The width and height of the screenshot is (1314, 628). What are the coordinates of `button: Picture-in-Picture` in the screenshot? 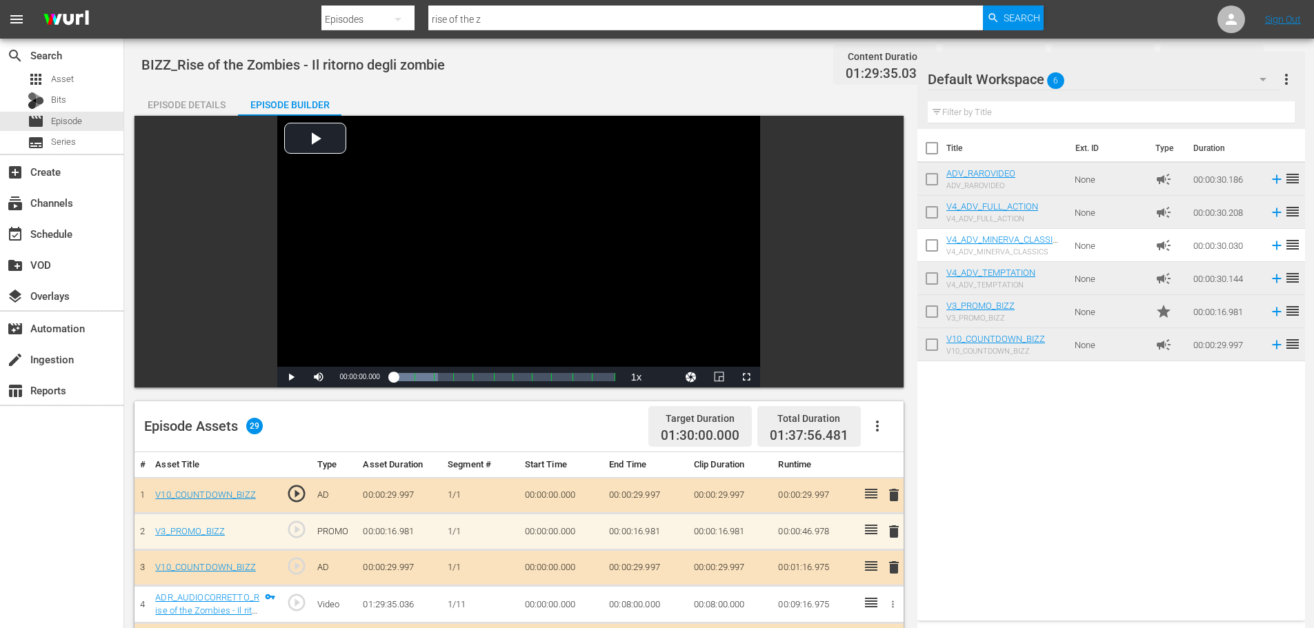 It's located at (719, 377).